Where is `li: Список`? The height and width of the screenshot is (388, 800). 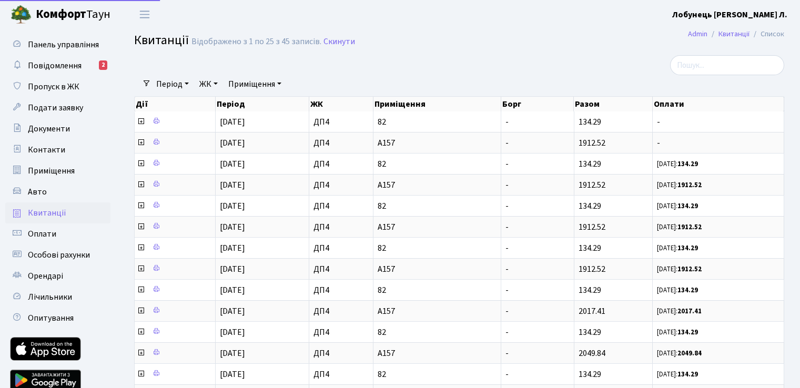
li: Список is located at coordinates (767, 34).